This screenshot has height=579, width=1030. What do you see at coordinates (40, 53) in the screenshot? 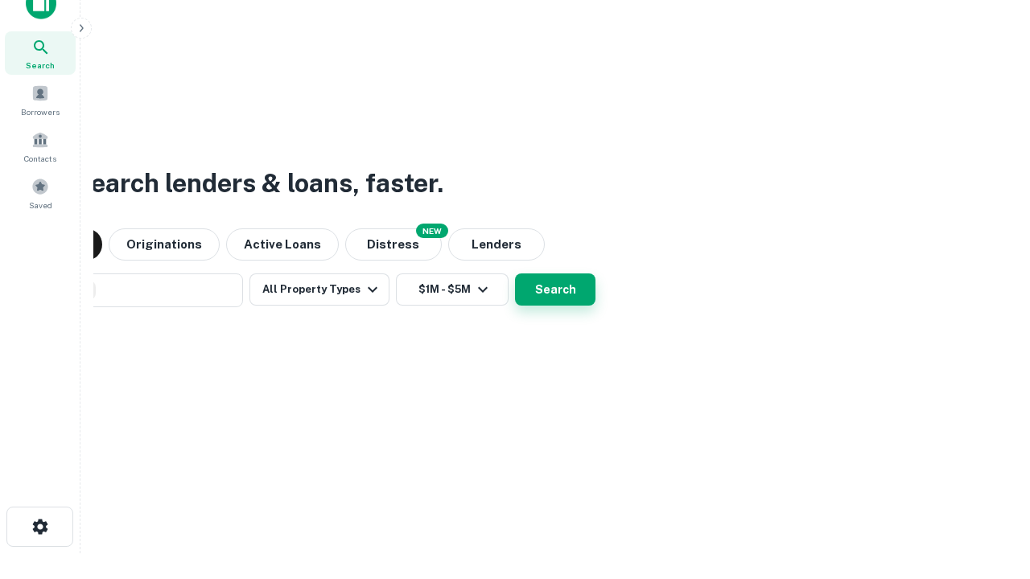
I see `div: Search` at bounding box center [40, 53].